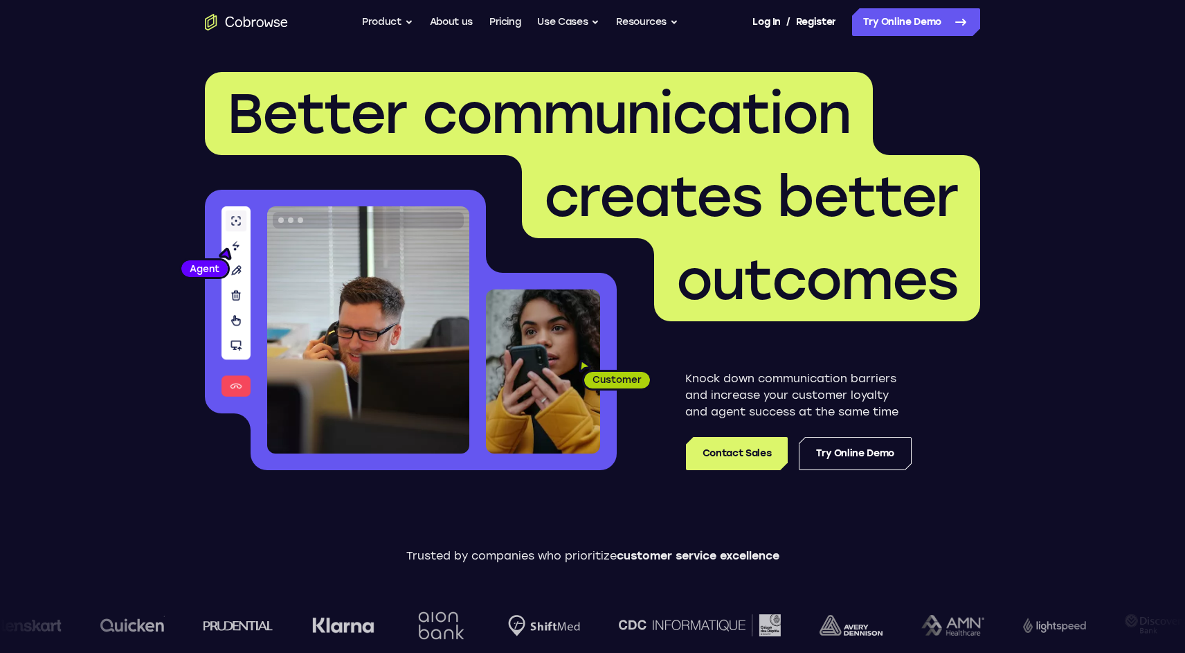  I want to click on span: outcomes, so click(817, 280).